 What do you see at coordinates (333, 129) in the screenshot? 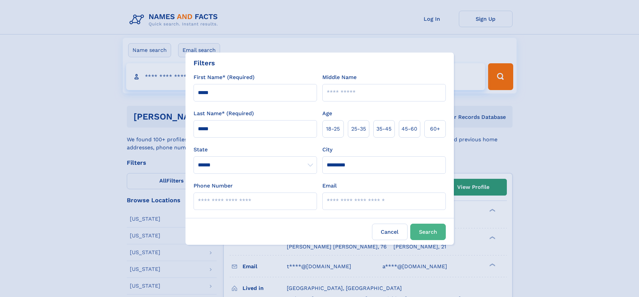
I see `span: 18‑25` at bounding box center [333, 129].